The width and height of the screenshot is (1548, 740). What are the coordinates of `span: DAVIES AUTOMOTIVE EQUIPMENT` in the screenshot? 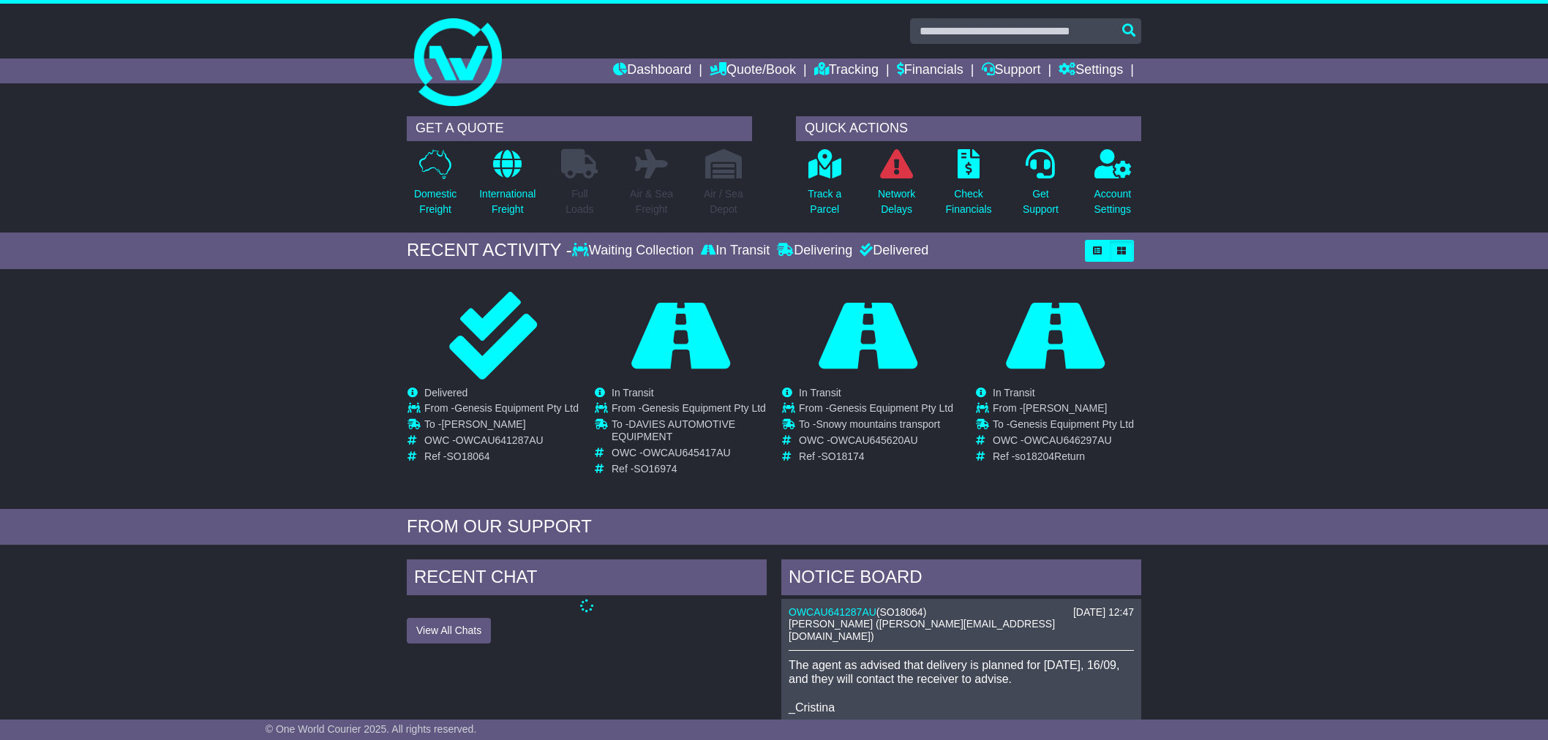 It's located at (673, 430).